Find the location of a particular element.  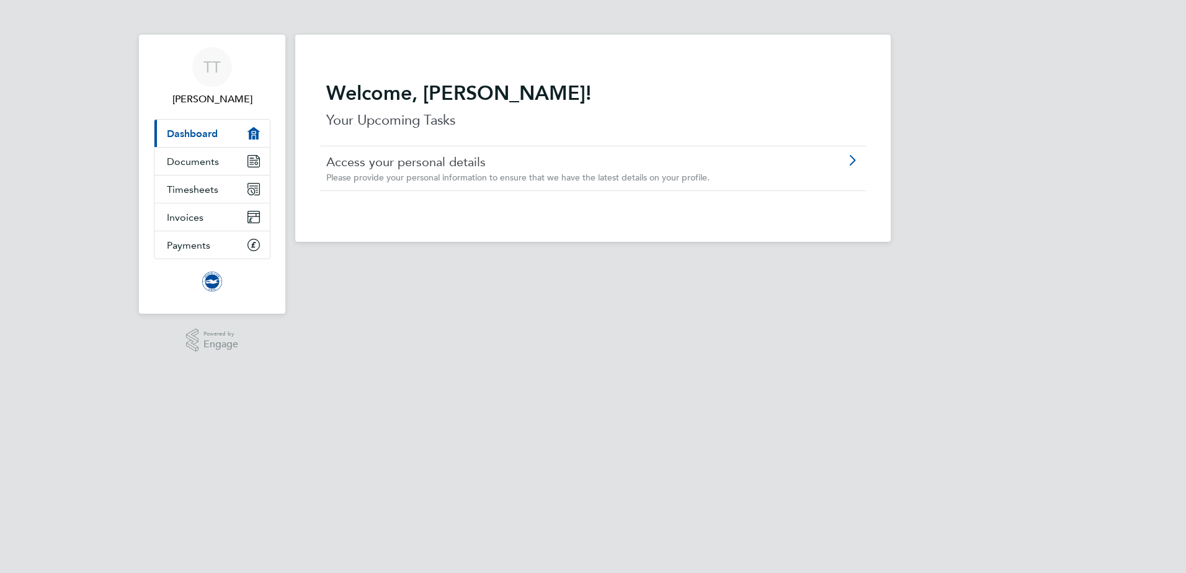

span: Tracey Tullett is located at coordinates (212, 99).